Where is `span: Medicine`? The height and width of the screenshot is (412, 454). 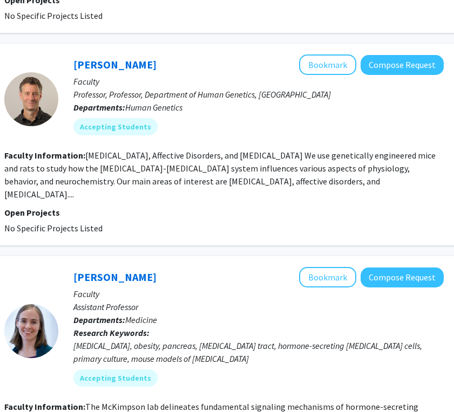
span: Medicine is located at coordinates (141, 320).